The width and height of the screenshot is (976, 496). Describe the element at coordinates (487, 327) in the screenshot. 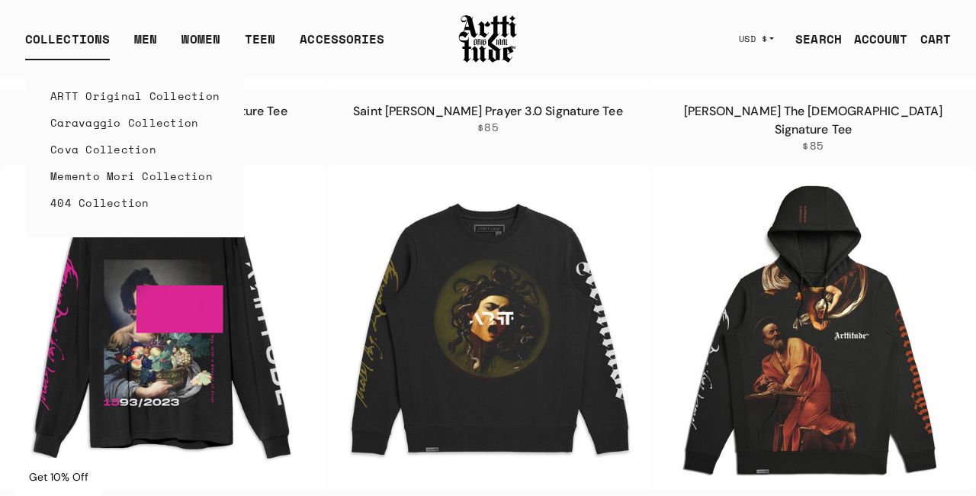

I see `img: Medusa Classic Crewneck` at that location.